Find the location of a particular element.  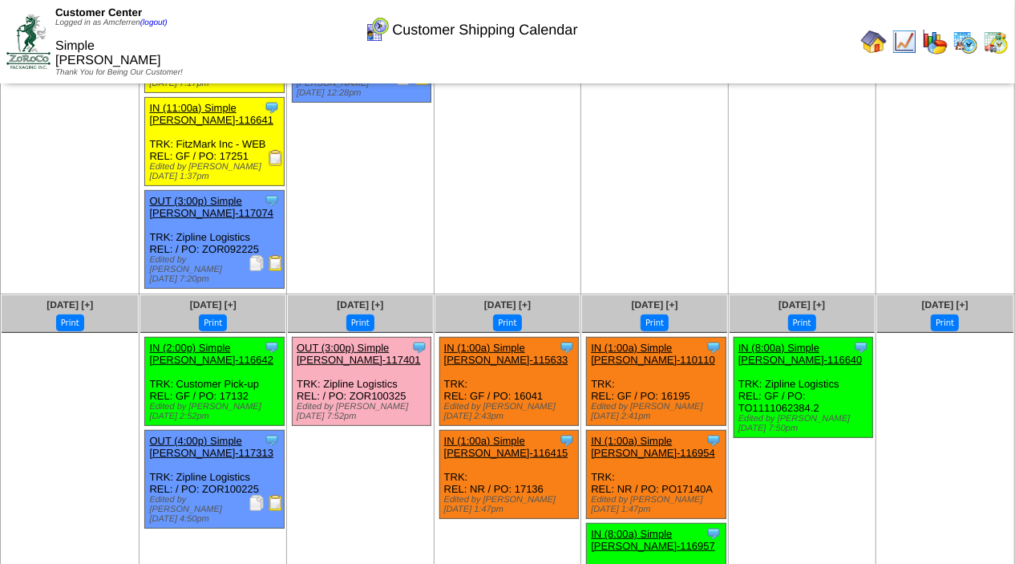

img: calendarcustomer.gif is located at coordinates (377, 30).